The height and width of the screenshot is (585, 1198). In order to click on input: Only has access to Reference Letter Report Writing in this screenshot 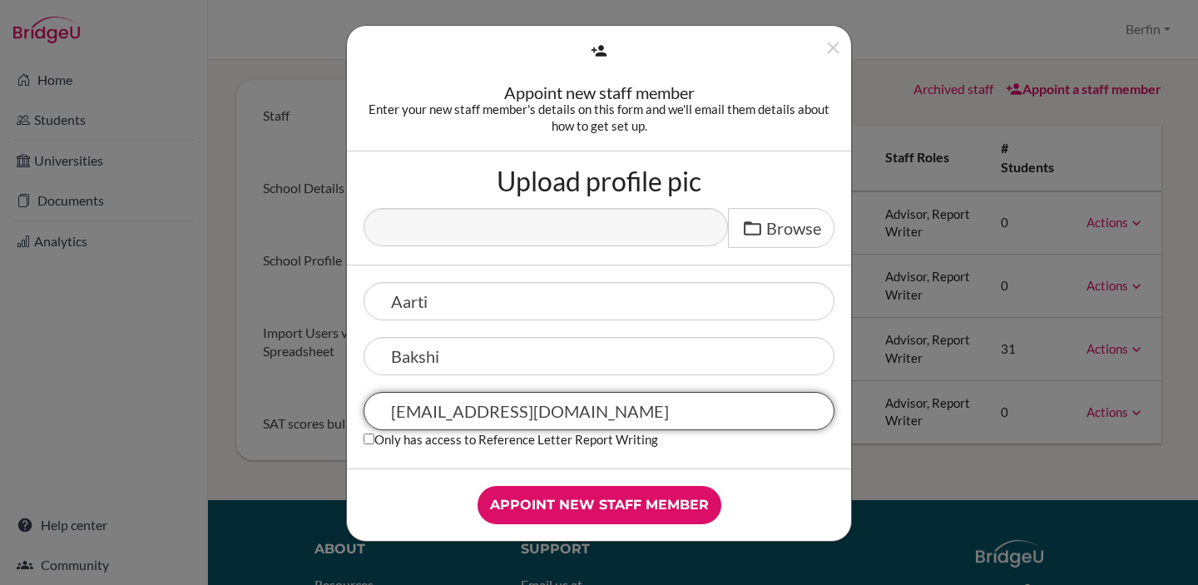, I will do `click(368, 438)`.